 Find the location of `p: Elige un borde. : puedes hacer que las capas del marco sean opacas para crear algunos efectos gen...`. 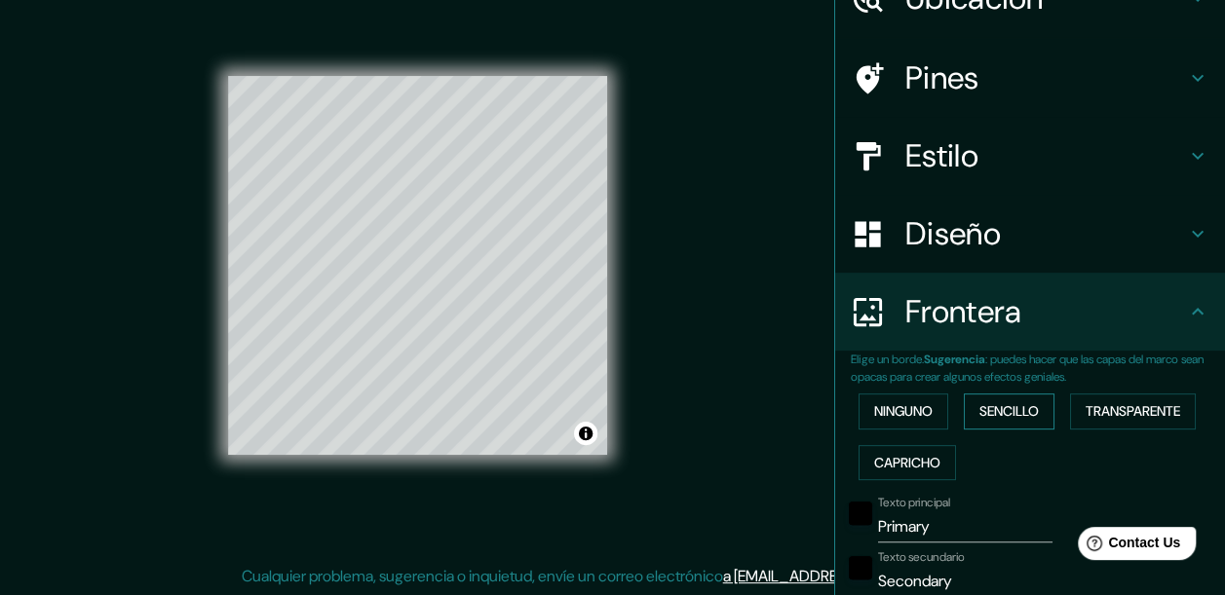

p: Elige un borde. : puedes hacer que las capas del marco sean opacas para crear algunos efectos gen... is located at coordinates (1038, 368).